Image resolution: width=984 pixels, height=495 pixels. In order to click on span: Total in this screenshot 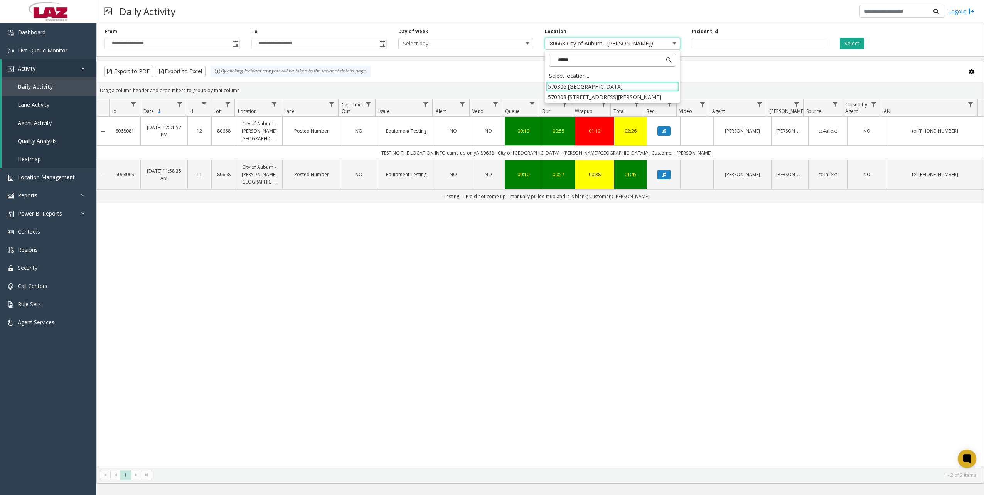, I will do `click(619, 111)`.